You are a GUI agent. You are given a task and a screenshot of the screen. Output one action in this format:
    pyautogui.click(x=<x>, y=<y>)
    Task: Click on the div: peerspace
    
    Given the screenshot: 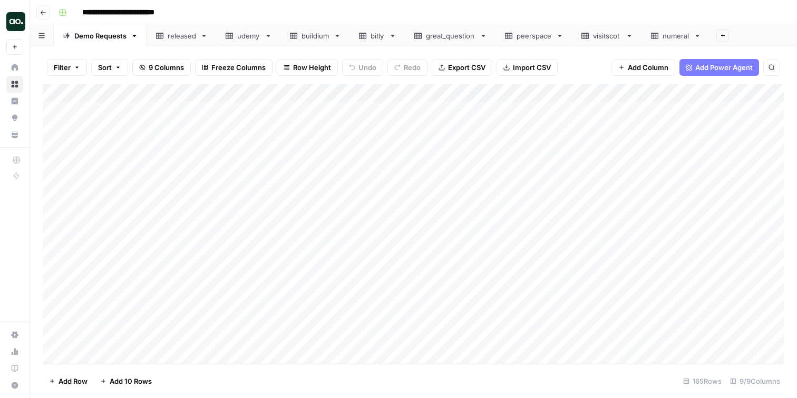 What is the action you would take?
    pyautogui.click(x=534, y=36)
    